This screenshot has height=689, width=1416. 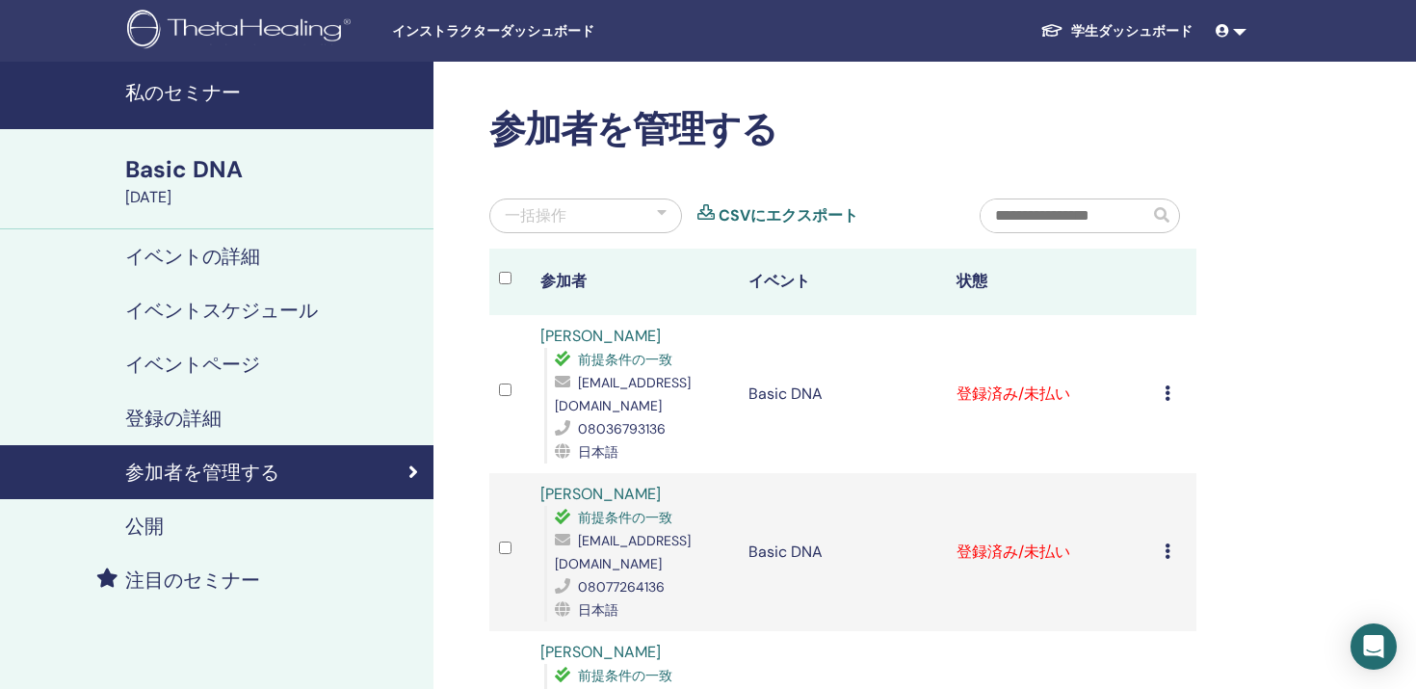 What do you see at coordinates (843, 130) in the screenshot?
I see `h2: 参加者を管理する` at bounding box center [843, 130].